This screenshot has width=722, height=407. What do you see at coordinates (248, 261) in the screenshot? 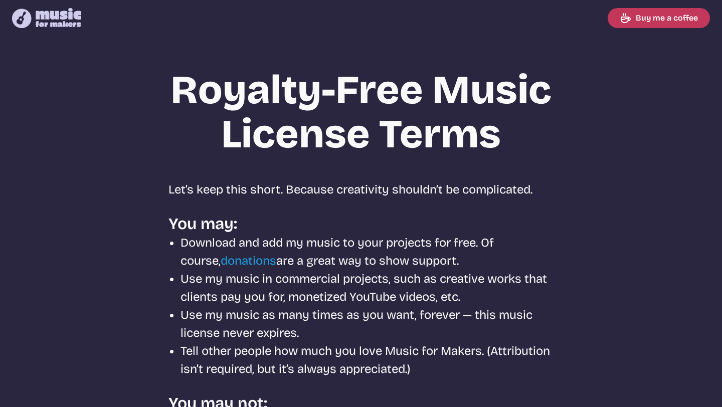
I see `a: donations` at bounding box center [248, 261].